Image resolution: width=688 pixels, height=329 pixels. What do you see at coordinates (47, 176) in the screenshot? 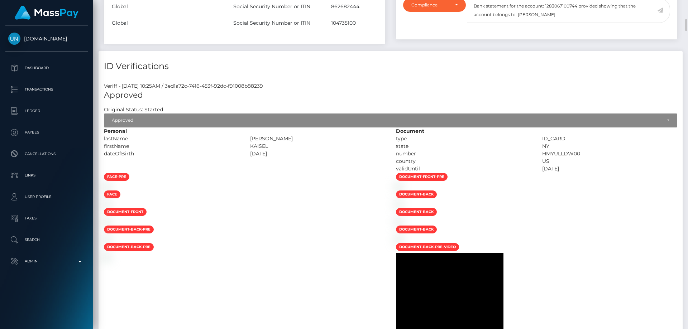
I see `p: Links` at bounding box center [47, 176].